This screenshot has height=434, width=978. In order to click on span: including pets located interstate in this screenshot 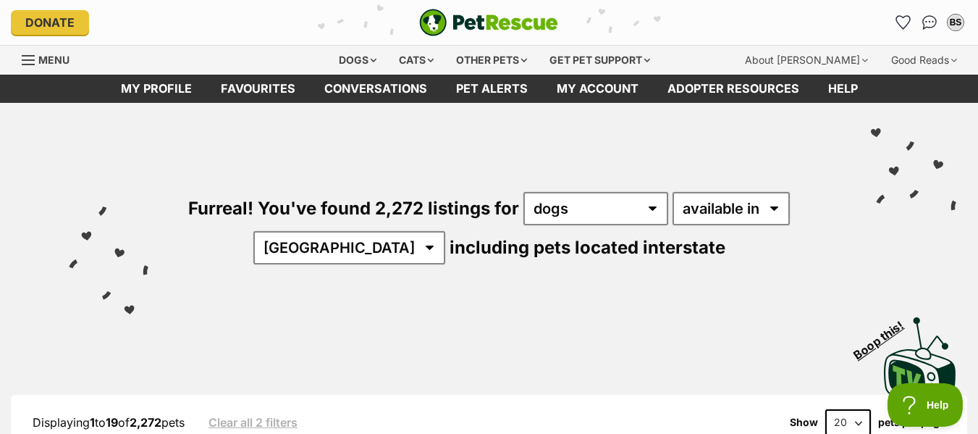, I will do `click(587, 247)`.